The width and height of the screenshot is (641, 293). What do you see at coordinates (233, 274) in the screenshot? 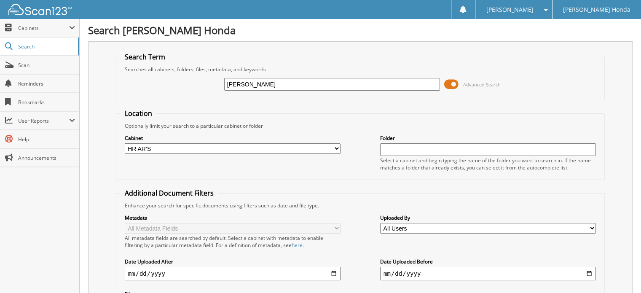
I see `input: start` at bounding box center [233, 274].